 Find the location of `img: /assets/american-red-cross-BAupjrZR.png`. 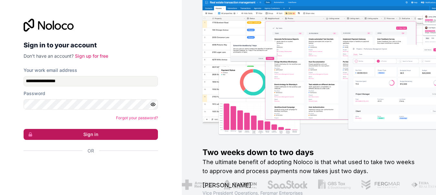

img: /assets/american-red-cross-BAupjrZR.png is located at coordinates (190, 185).